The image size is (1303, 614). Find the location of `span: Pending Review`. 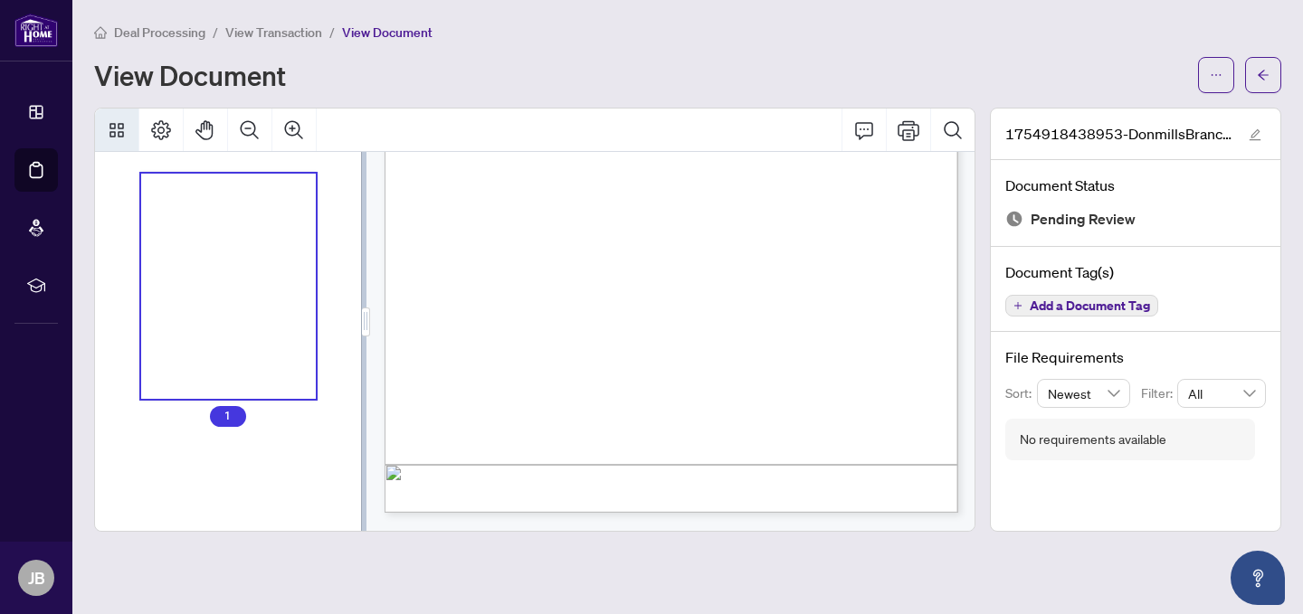

span: Pending Review is located at coordinates (1083, 219).